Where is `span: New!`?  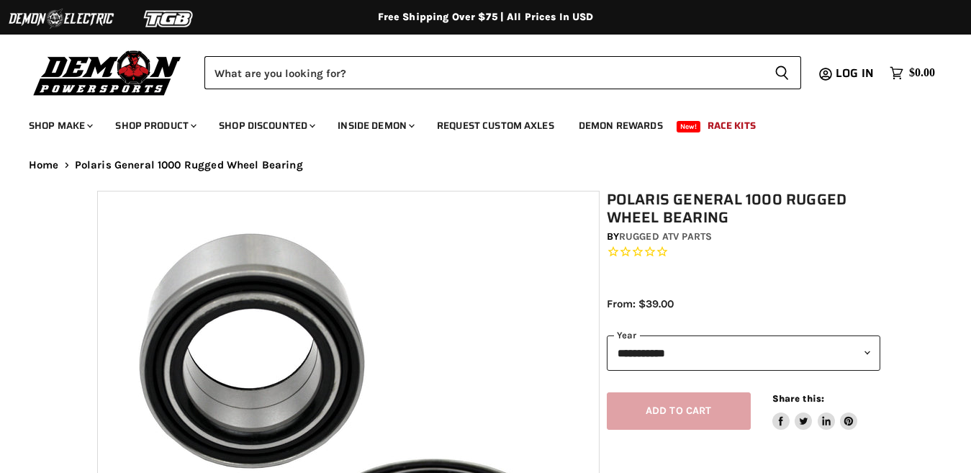
span: New! is located at coordinates (689, 127).